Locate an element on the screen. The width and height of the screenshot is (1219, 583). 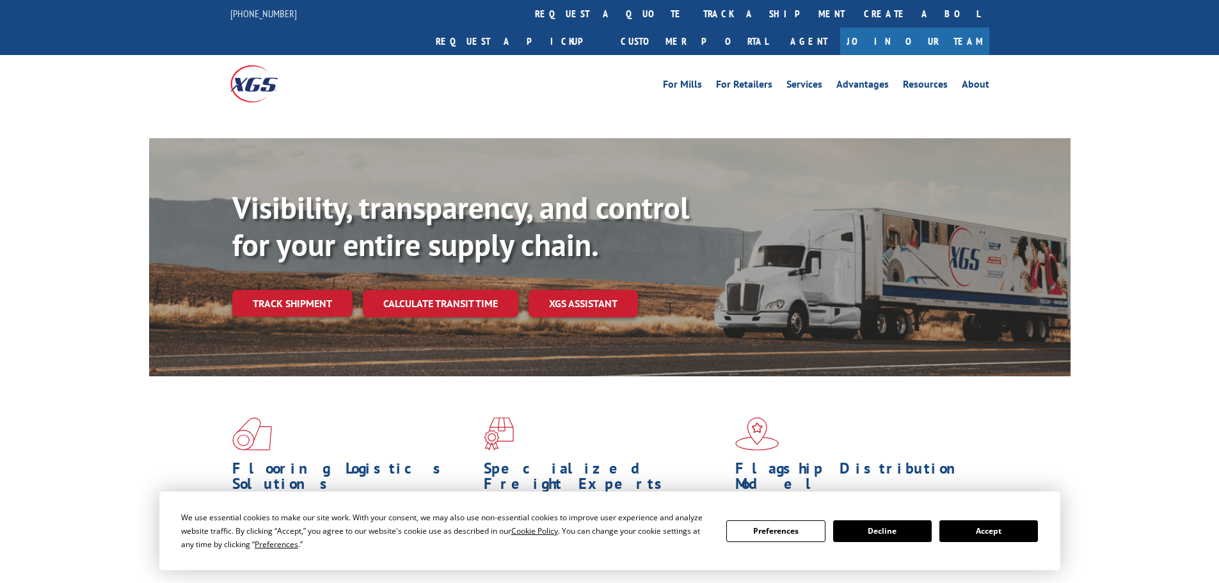
button: Preferences is located at coordinates (775, 531).